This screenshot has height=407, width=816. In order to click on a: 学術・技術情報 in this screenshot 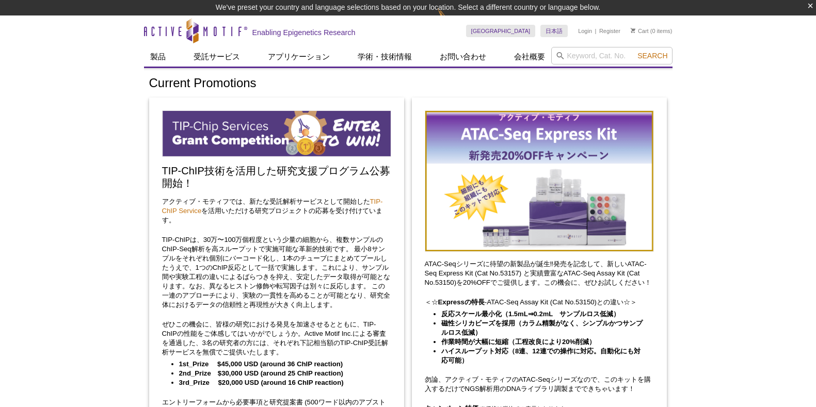, I will do `click(385, 57)`.